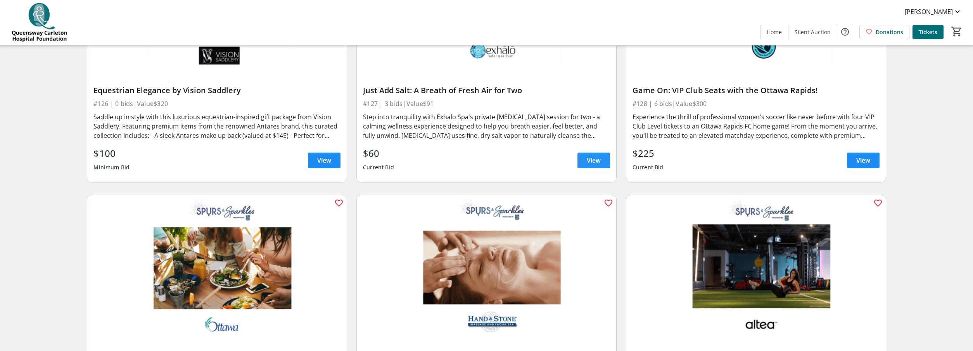 This screenshot has width=973, height=351. Describe the element at coordinates (756, 126) in the screenshot. I see `div: Experience the thrill of professional women's soccer like never before with four VIP Club Level t...` at that location.